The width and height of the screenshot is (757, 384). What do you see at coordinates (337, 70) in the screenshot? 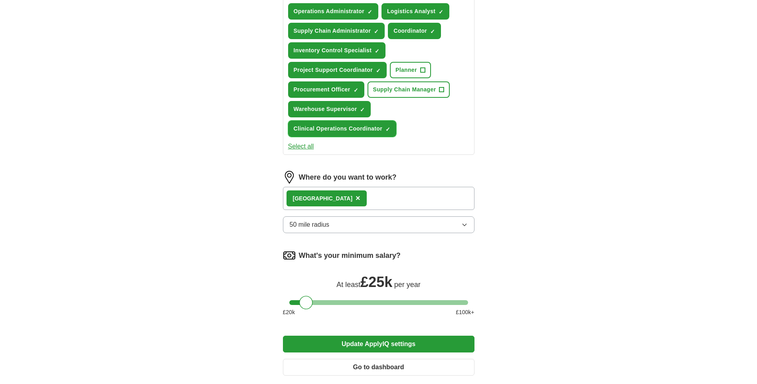
I see `button: Project Support Coordinator✓` at bounding box center [337, 70].